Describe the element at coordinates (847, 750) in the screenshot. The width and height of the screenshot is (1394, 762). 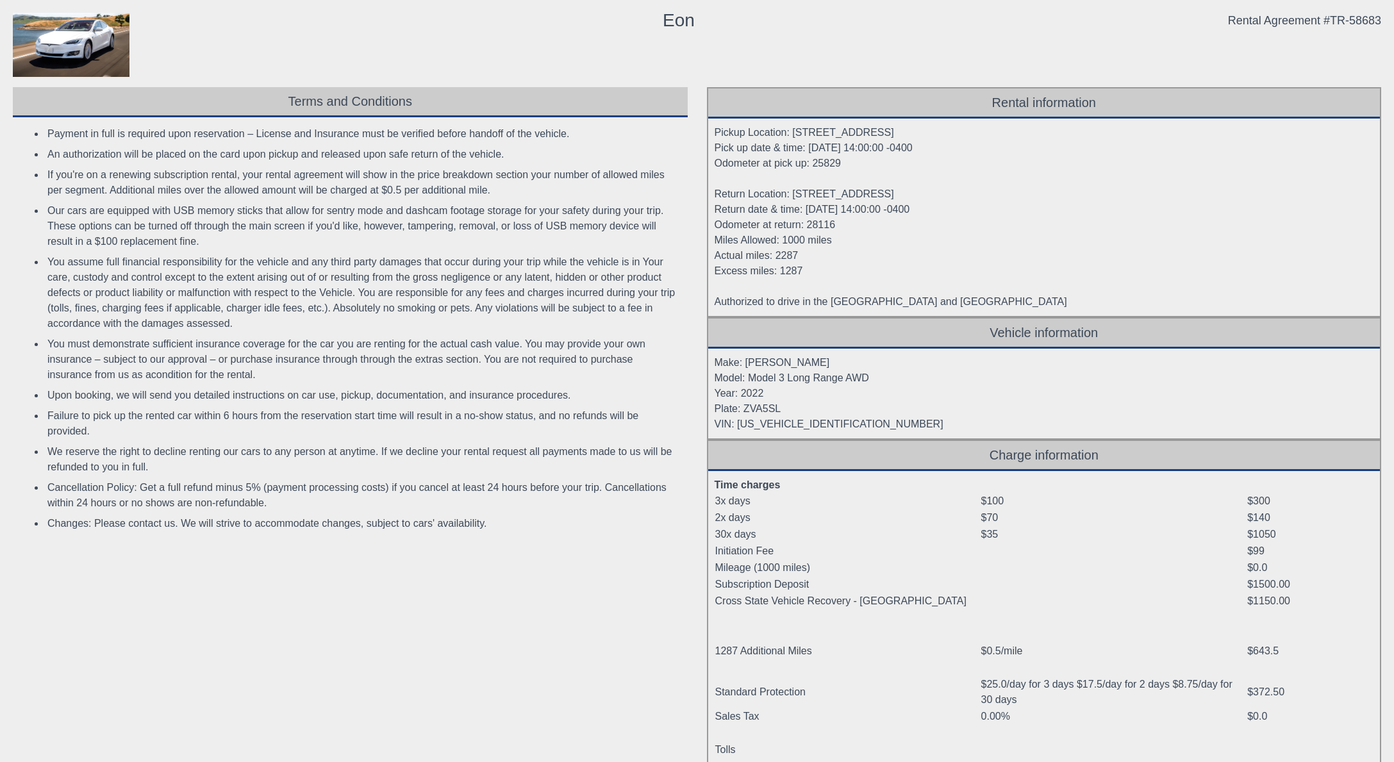
I see `td: Tolls` at that location.